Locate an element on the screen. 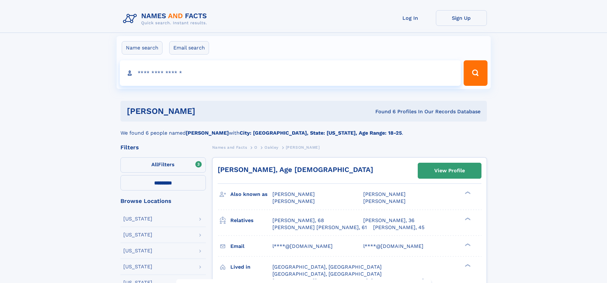  input: search input is located at coordinates (290, 73).